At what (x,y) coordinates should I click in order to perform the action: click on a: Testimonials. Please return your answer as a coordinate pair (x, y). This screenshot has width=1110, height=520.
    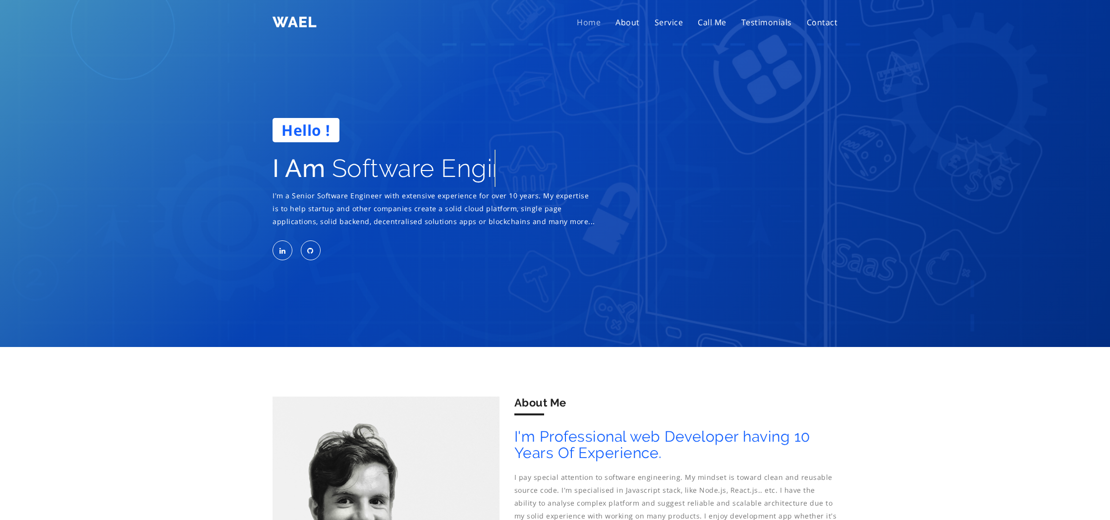
    Looking at the image, I should click on (766, 22).